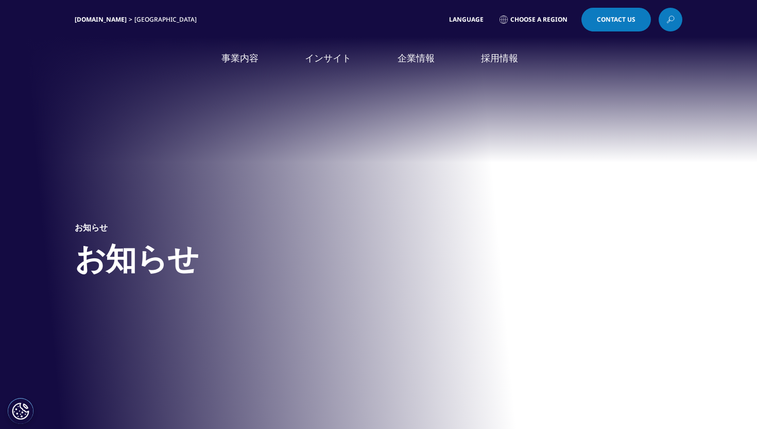 The height and width of the screenshot is (429, 757). What do you see at coordinates (21, 411) in the screenshot?
I see `button: Cookies Settings` at bounding box center [21, 411].